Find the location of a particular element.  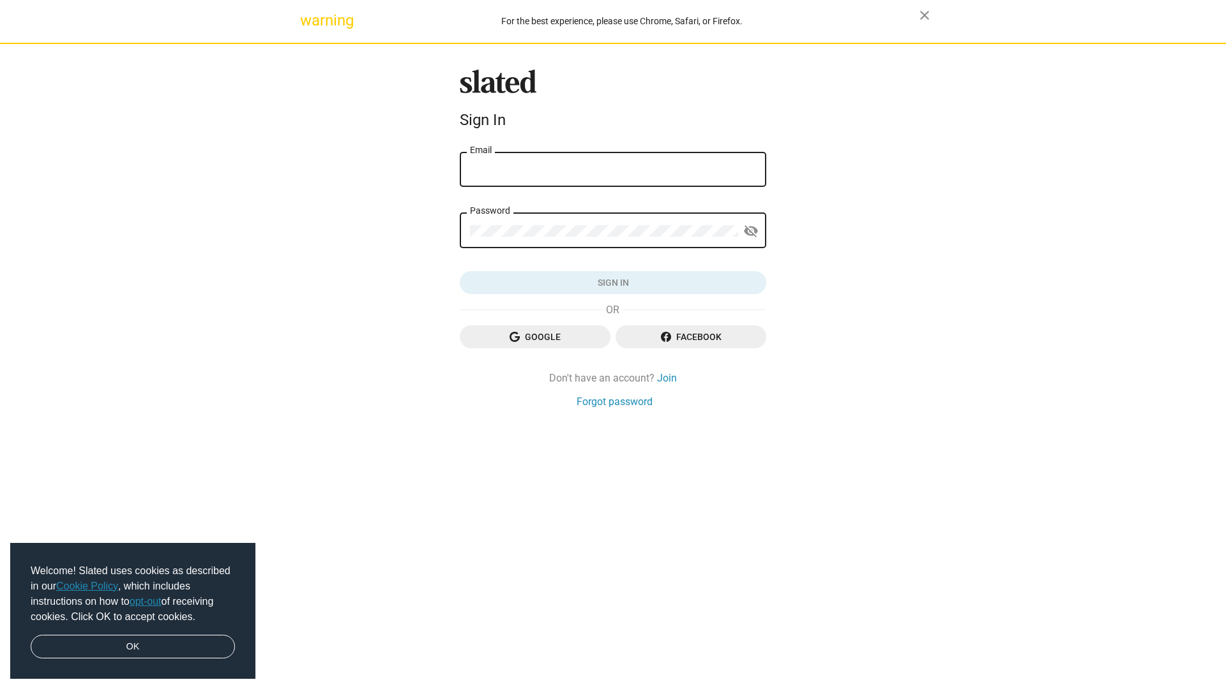

mat-icon: visibility_off is located at coordinates (751, 231).